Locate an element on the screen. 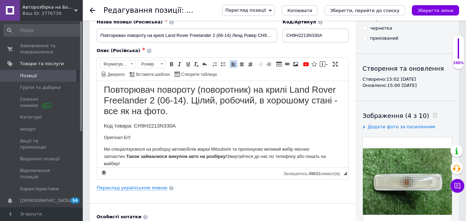  span: Замовлення та повідомлення is located at coordinates (42, 49).